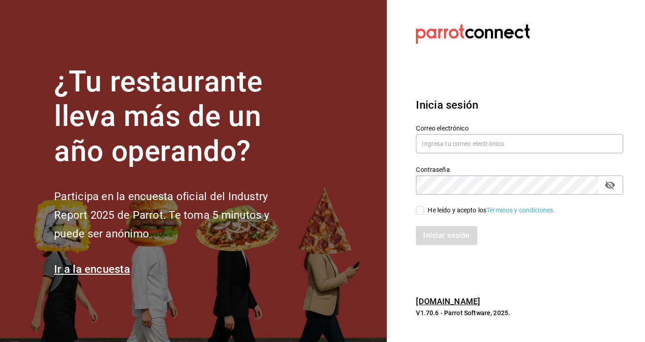 Image resolution: width=645 pixels, height=342 pixels. What do you see at coordinates (519, 144) in the screenshot?
I see `input: Ingresa tu correo electrónico` at bounding box center [519, 144].